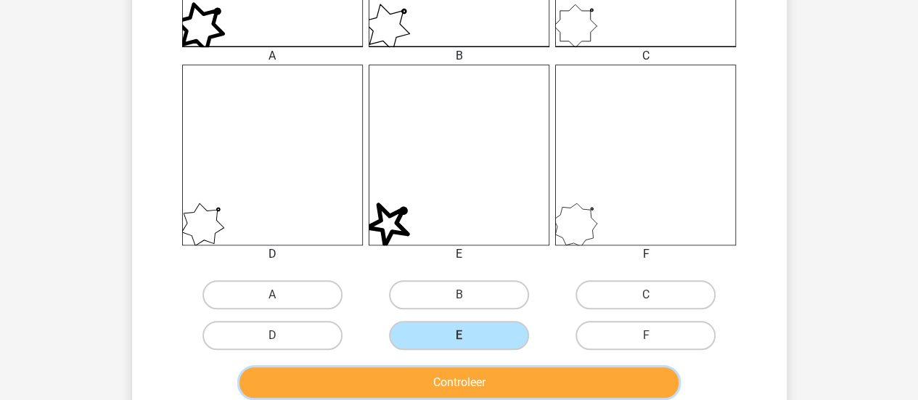  Describe the element at coordinates (645, 56) in the screenshot. I see `div: C` at that location.